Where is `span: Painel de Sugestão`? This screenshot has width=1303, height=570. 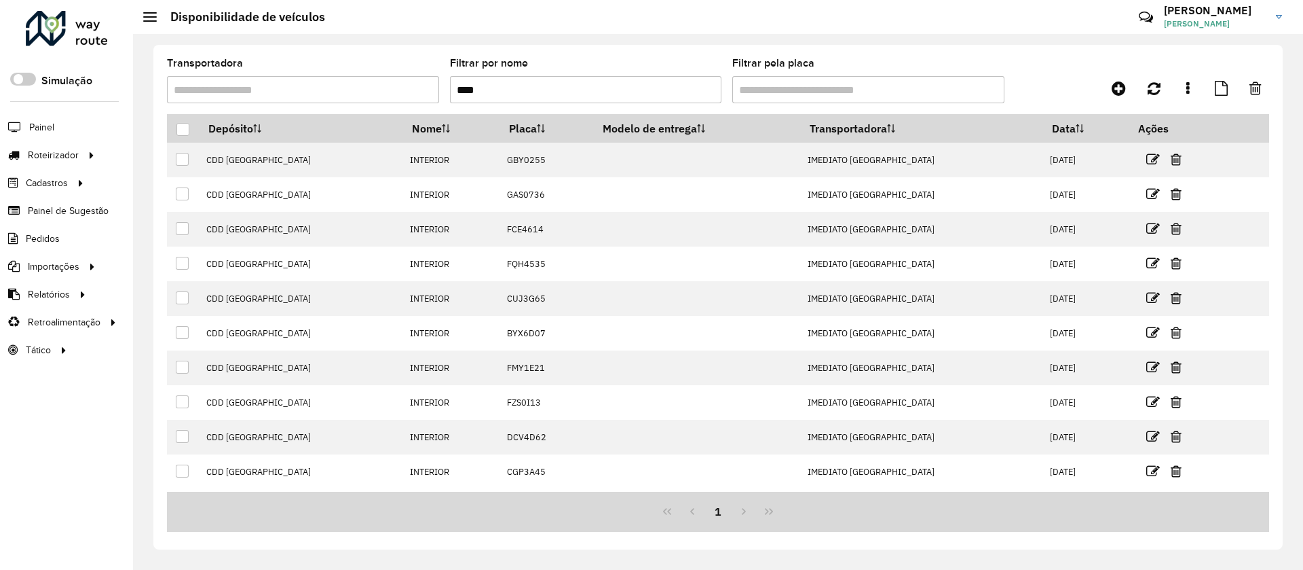
span: Painel de Sugestão is located at coordinates (68, 210).